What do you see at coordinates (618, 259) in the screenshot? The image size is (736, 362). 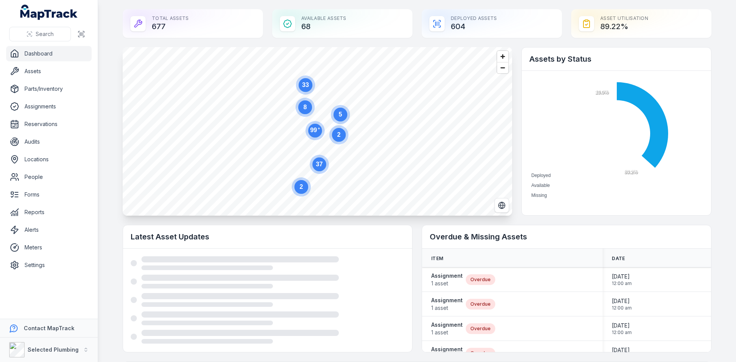 I see `span: Date` at bounding box center [618, 259].